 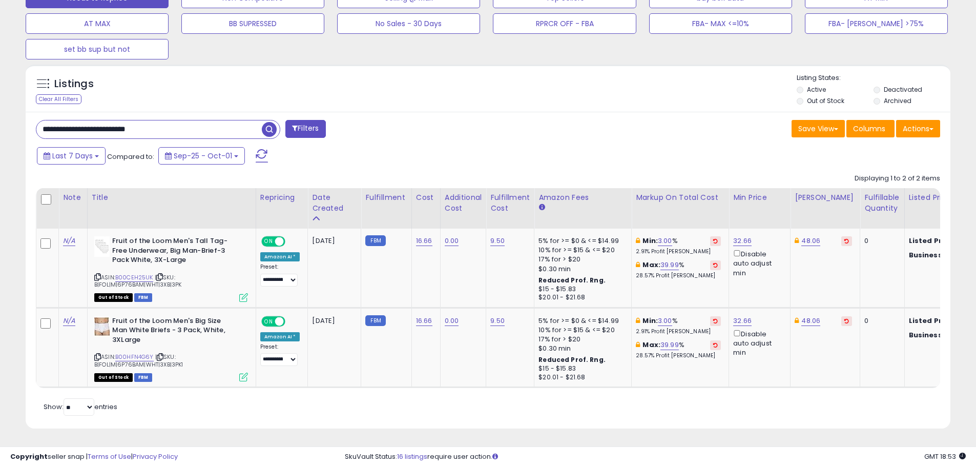 What do you see at coordinates (305, 129) in the screenshot?
I see `button: Filters` at bounding box center [305, 129].